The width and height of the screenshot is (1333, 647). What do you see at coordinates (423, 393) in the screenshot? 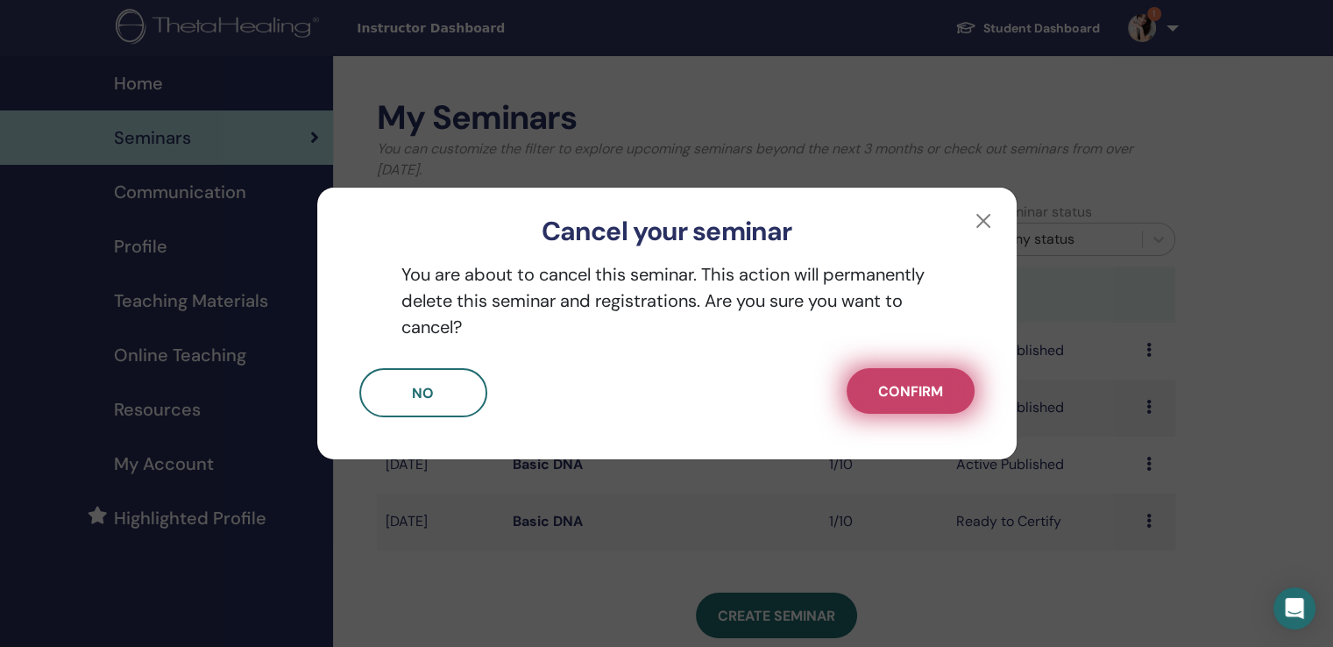
I see `button: No` at bounding box center [423, 393].